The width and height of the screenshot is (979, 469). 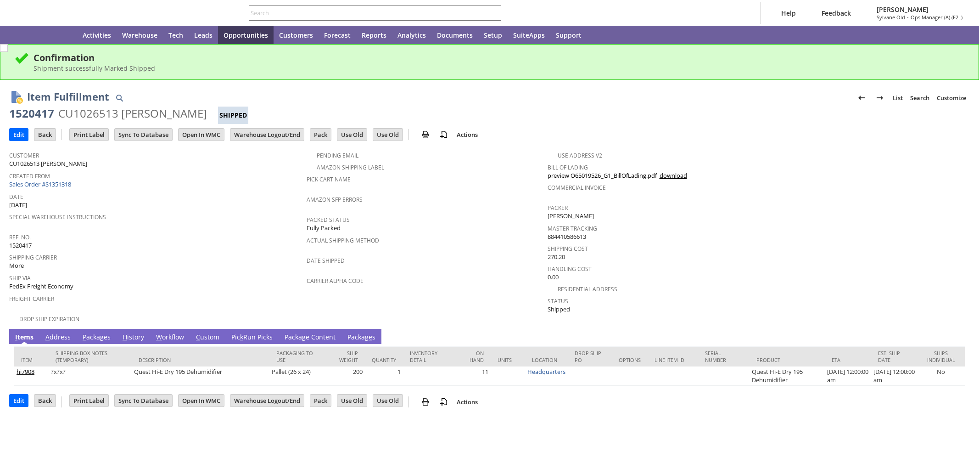 What do you see at coordinates (558, 208) in the screenshot?
I see `a: Packer` at bounding box center [558, 208].